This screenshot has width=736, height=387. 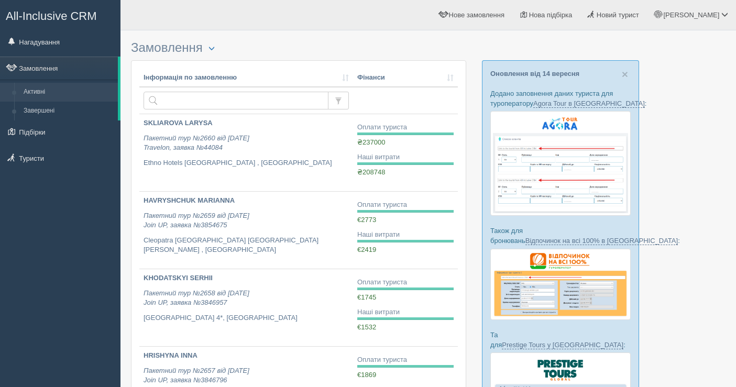 What do you see at coordinates (68, 92) in the screenshot?
I see `a: Активні` at bounding box center [68, 92].